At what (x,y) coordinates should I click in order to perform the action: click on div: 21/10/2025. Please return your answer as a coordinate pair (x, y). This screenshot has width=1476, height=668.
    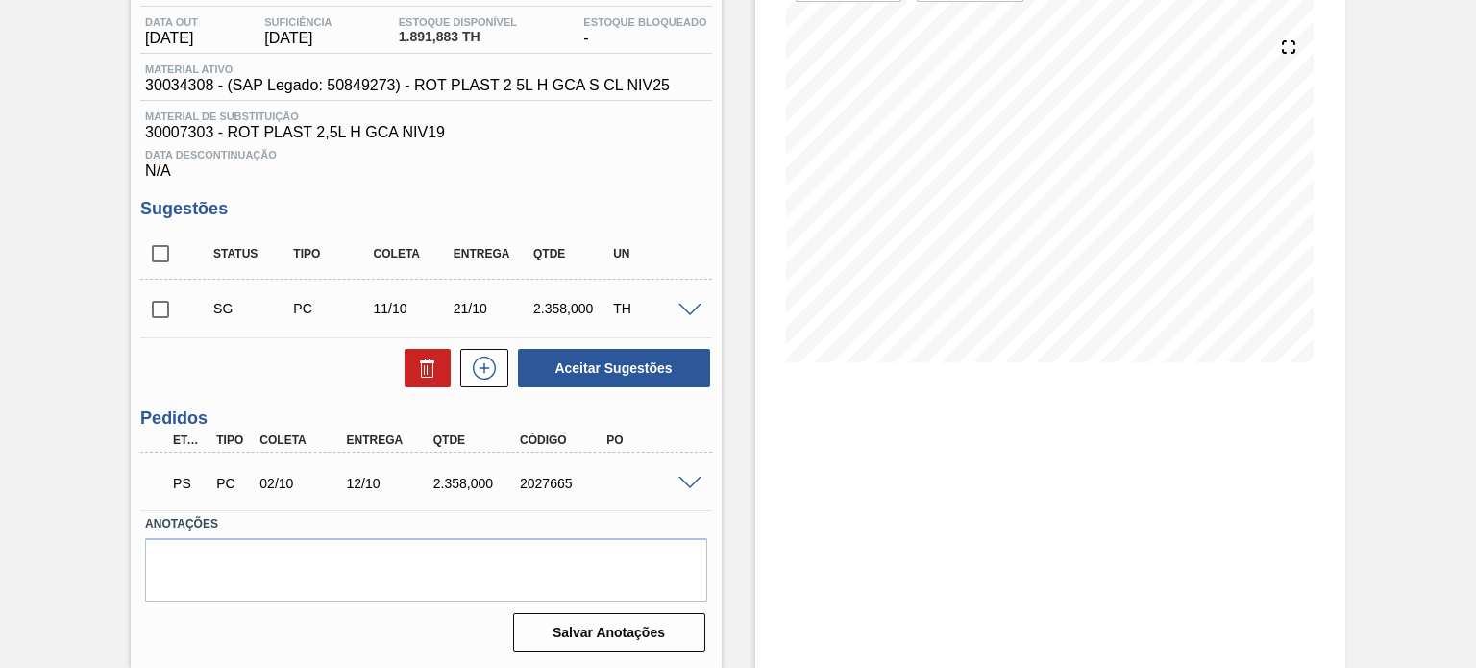
    Looking at the image, I should click on (492, 308).